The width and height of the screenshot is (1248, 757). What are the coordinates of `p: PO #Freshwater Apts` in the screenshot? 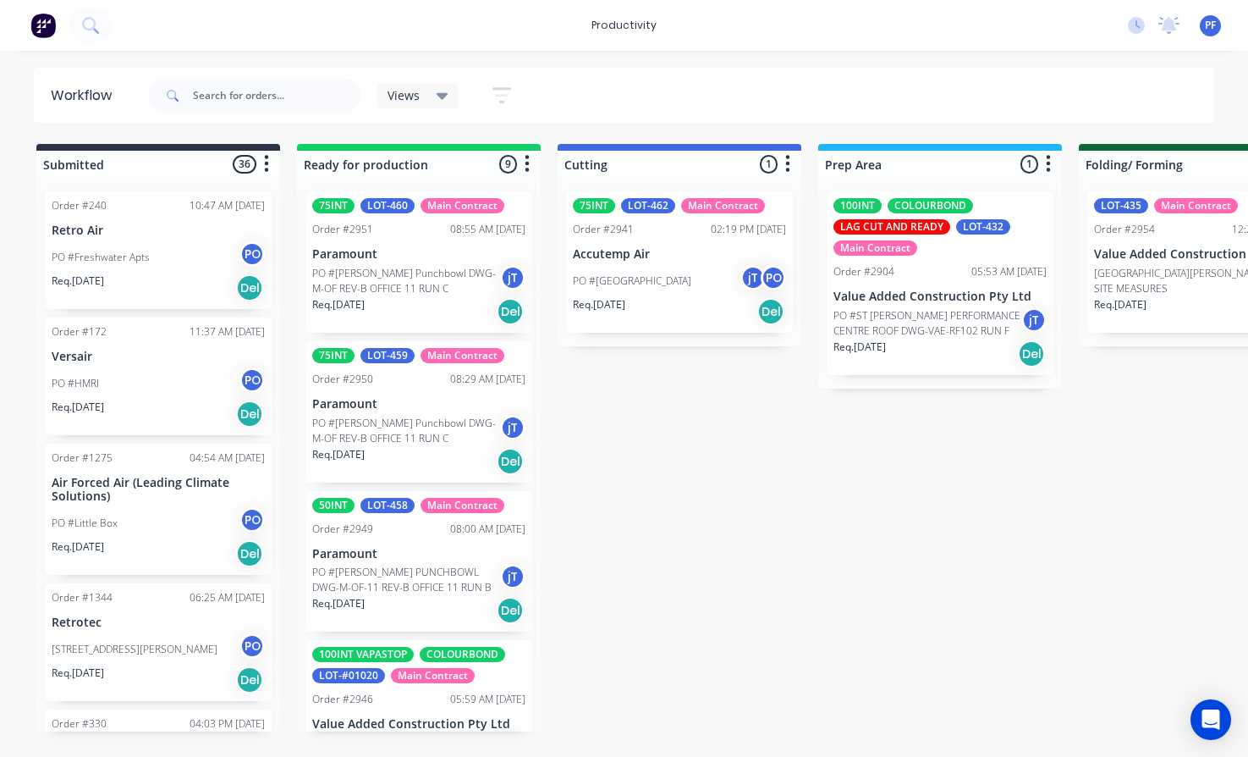 It's located at (101, 257).